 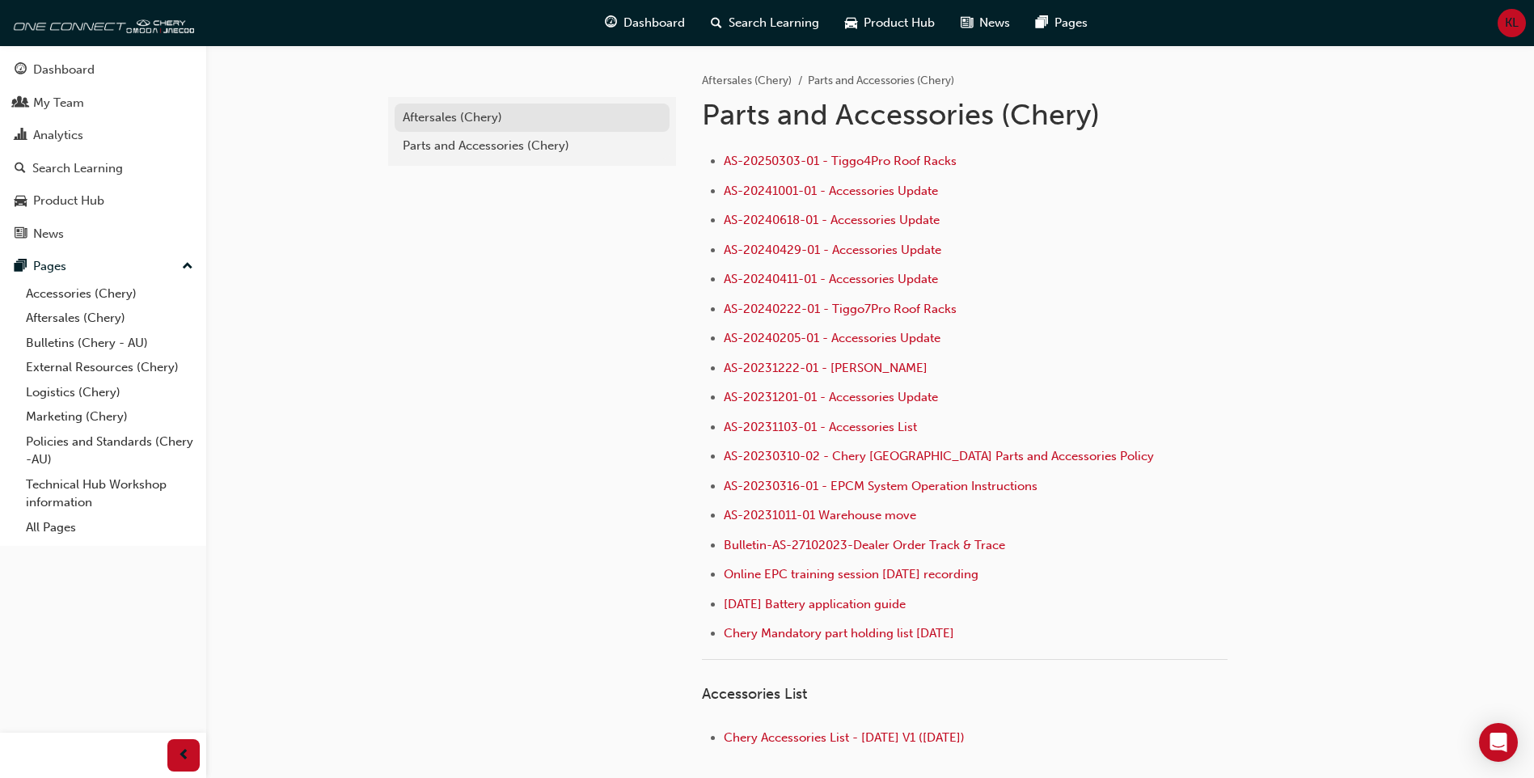 I want to click on span: Search Learning, so click(x=774, y=23).